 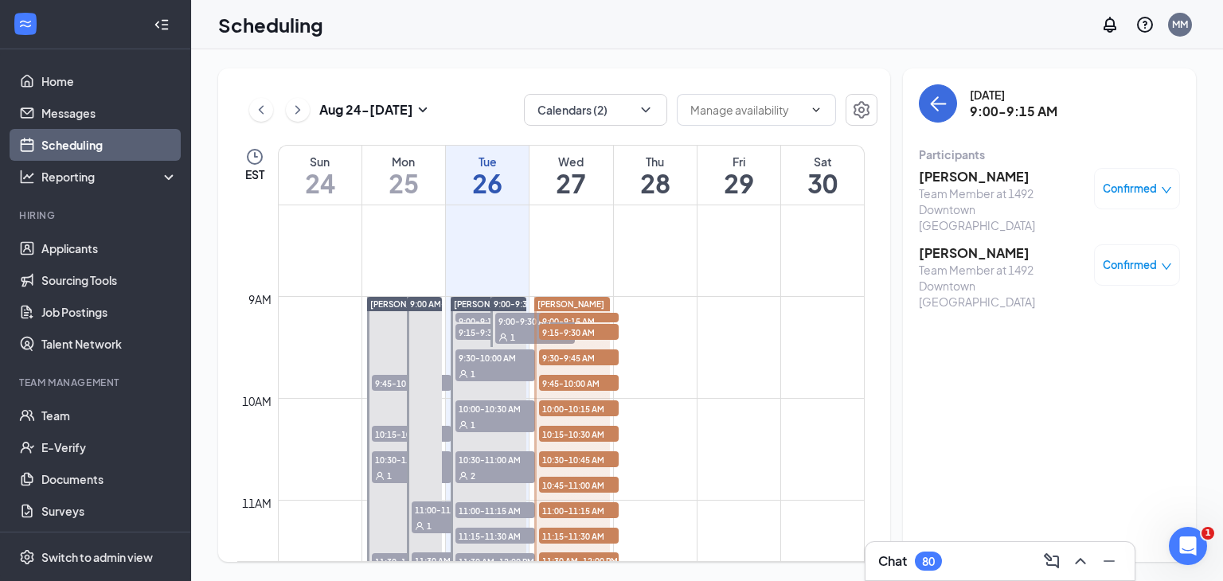 I want to click on span: 11:00-11:30 AM, so click(x=452, y=510).